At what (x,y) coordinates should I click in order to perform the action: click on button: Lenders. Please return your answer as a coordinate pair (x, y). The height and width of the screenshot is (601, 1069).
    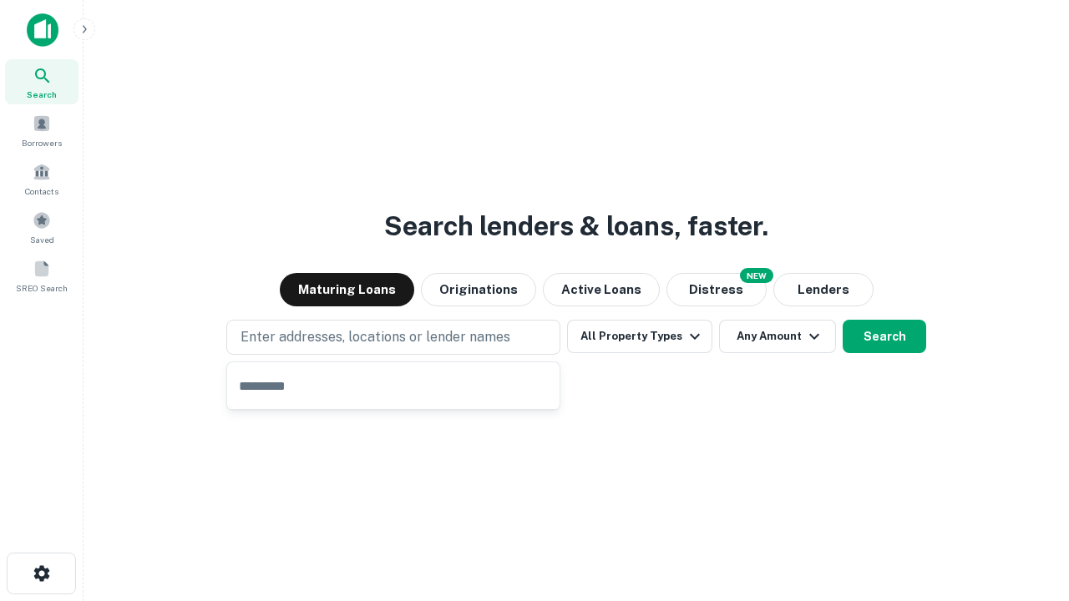
    Looking at the image, I should click on (823, 290).